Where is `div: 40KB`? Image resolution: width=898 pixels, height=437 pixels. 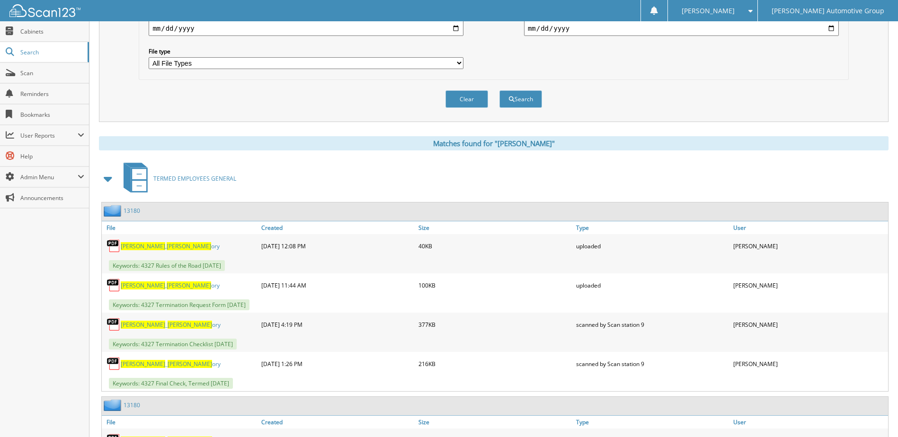 div: 40KB is located at coordinates (495, 246).